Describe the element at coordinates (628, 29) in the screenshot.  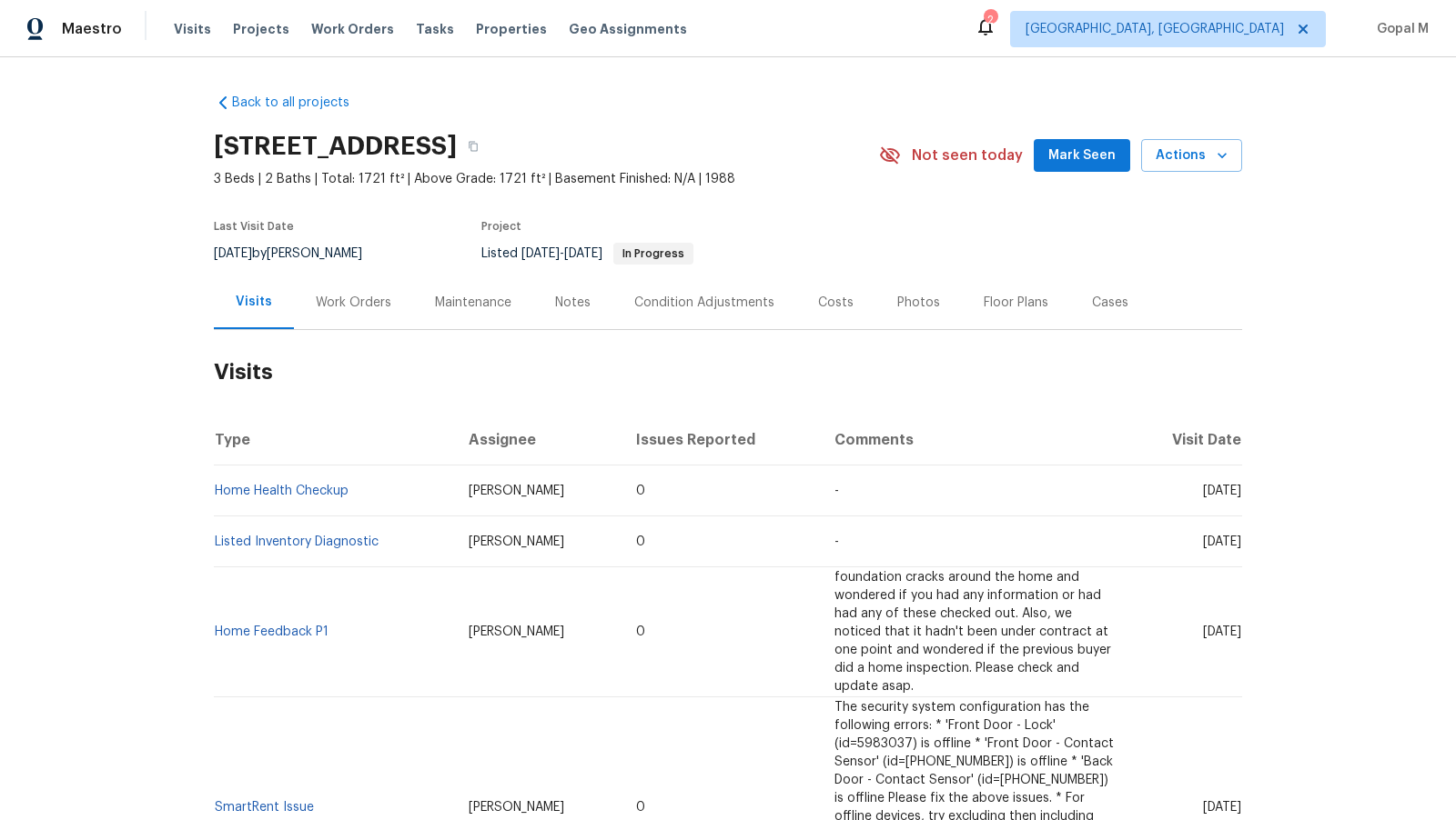
I see `span: Geo Assignments` at that location.